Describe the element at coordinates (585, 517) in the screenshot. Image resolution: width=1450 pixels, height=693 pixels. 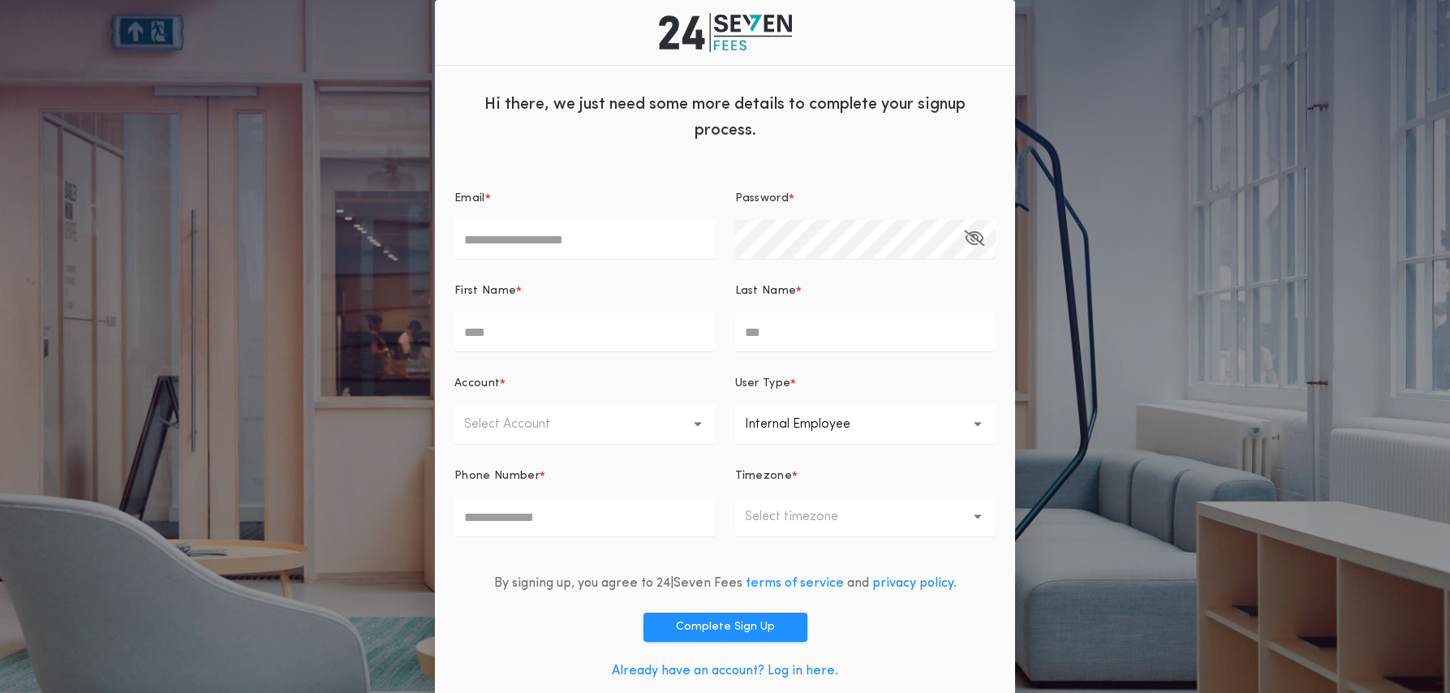
I see `input: Phone Number*` at that location.